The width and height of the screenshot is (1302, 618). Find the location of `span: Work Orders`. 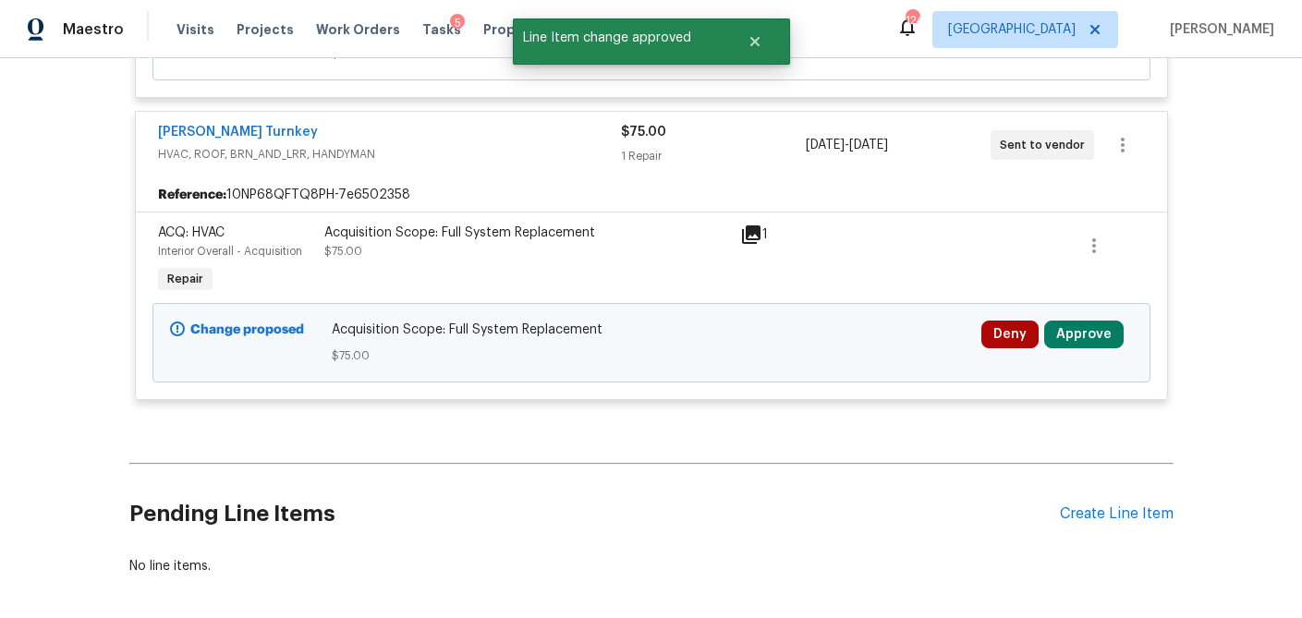

span: Work Orders is located at coordinates (358, 30).